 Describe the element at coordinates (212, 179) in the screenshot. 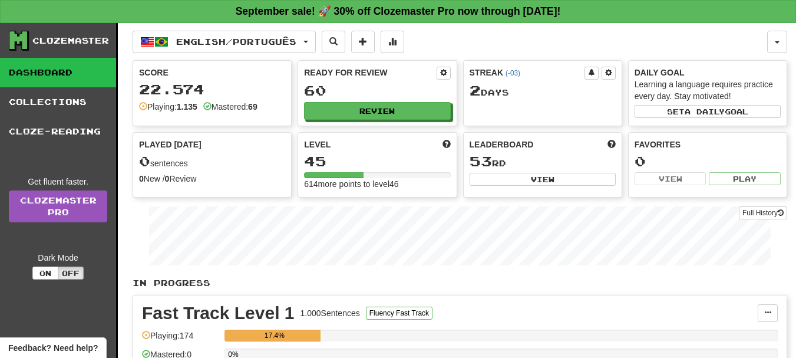

I see `div: New / Review` at that location.